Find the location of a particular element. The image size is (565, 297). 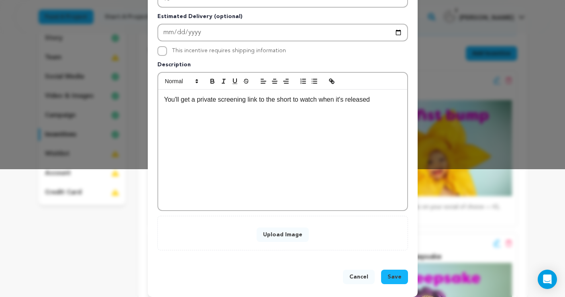

span: Save is located at coordinates (394, 277).